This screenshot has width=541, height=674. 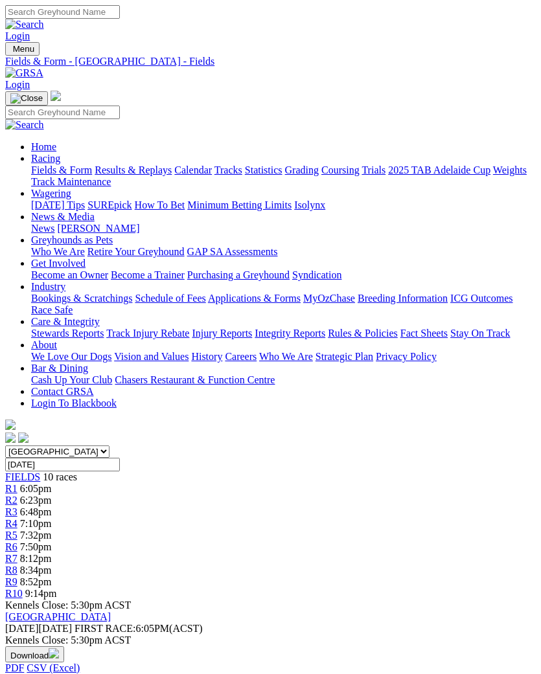 What do you see at coordinates (43, 146) in the screenshot?
I see `a: Home` at bounding box center [43, 146].